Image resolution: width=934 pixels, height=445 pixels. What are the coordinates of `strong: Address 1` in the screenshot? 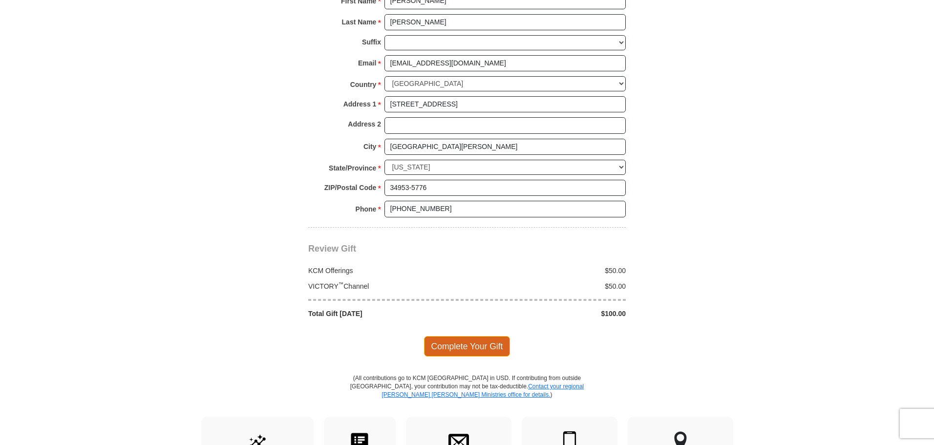 It's located at (360, 104).